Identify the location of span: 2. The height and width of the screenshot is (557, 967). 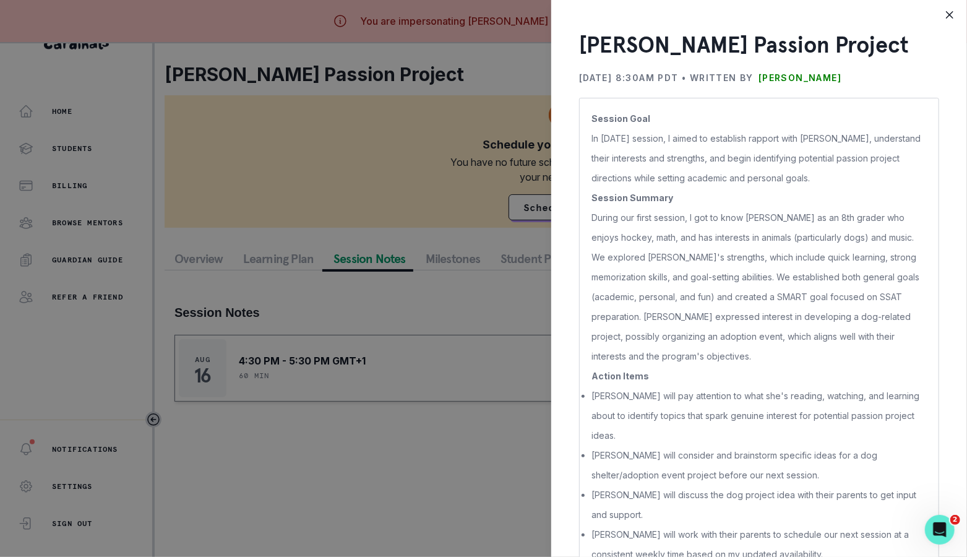
(955, 519).